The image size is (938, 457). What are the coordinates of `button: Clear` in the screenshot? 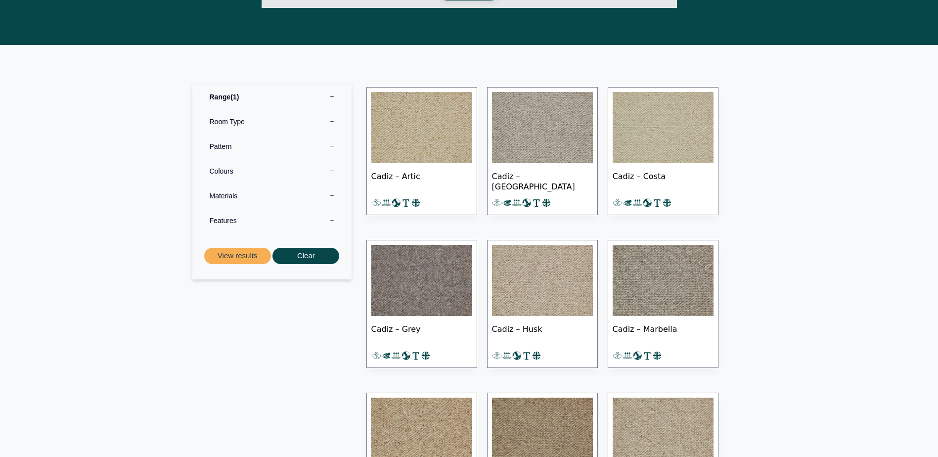 It's located at (306, 256).